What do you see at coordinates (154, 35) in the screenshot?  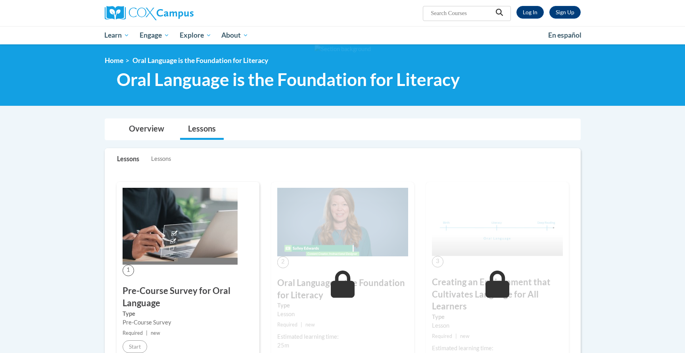 I see `span: Engage` at bounding box center [154, 35].